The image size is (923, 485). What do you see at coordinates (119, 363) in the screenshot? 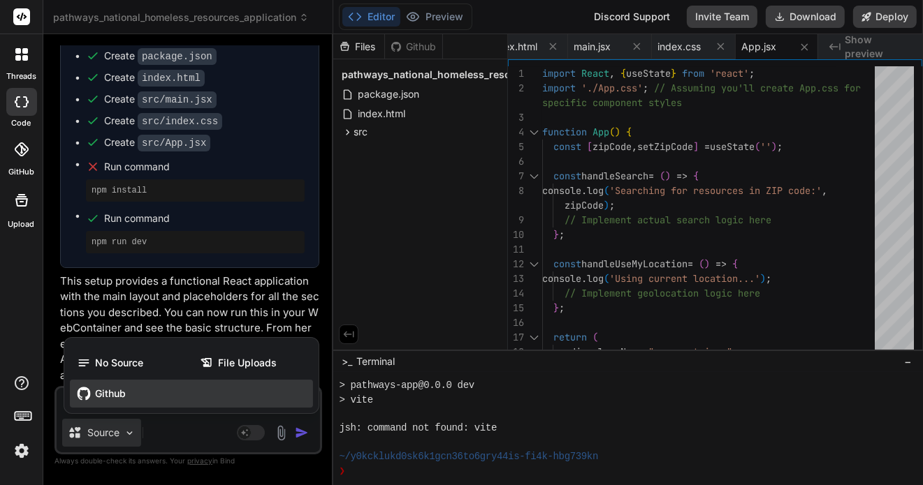
I see `span: No Source` at bounding box center [119, 363].